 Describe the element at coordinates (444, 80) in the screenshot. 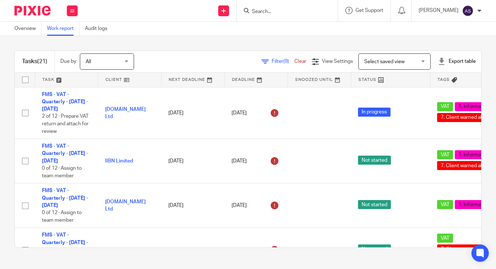

I see `span: Tags` at that location.